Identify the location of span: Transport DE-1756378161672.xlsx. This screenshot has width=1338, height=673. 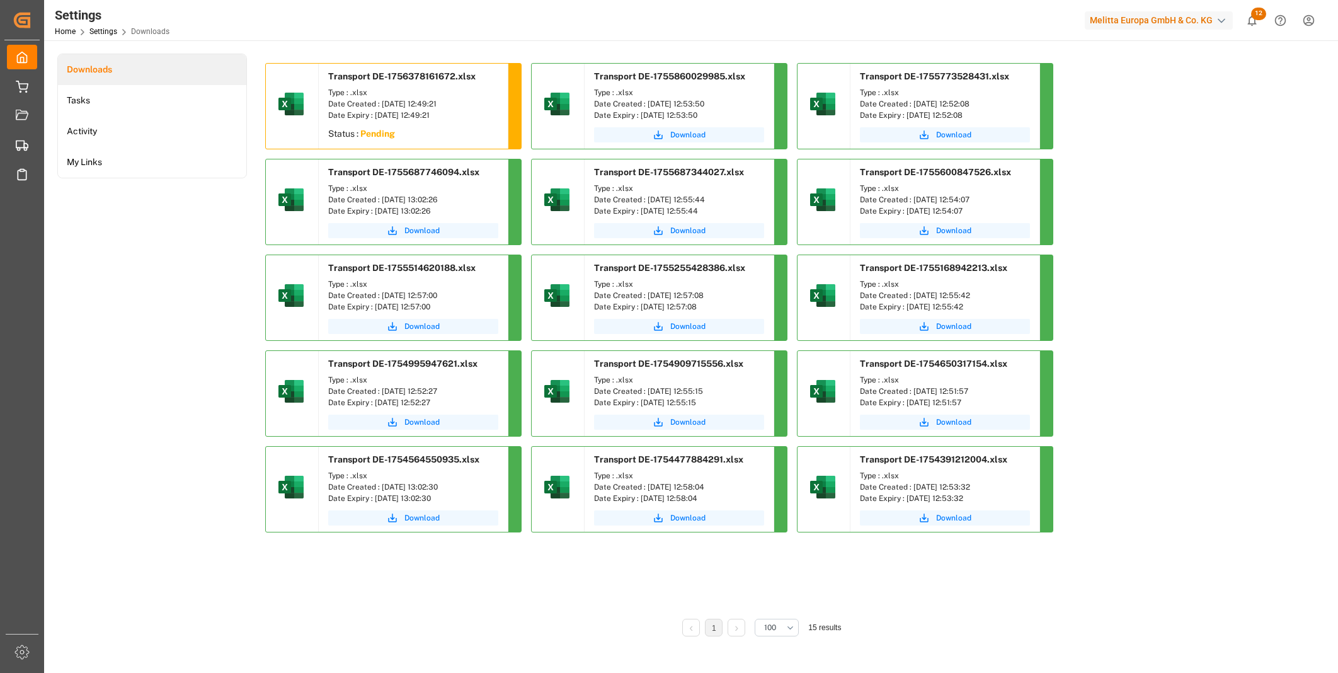
(402, 76).